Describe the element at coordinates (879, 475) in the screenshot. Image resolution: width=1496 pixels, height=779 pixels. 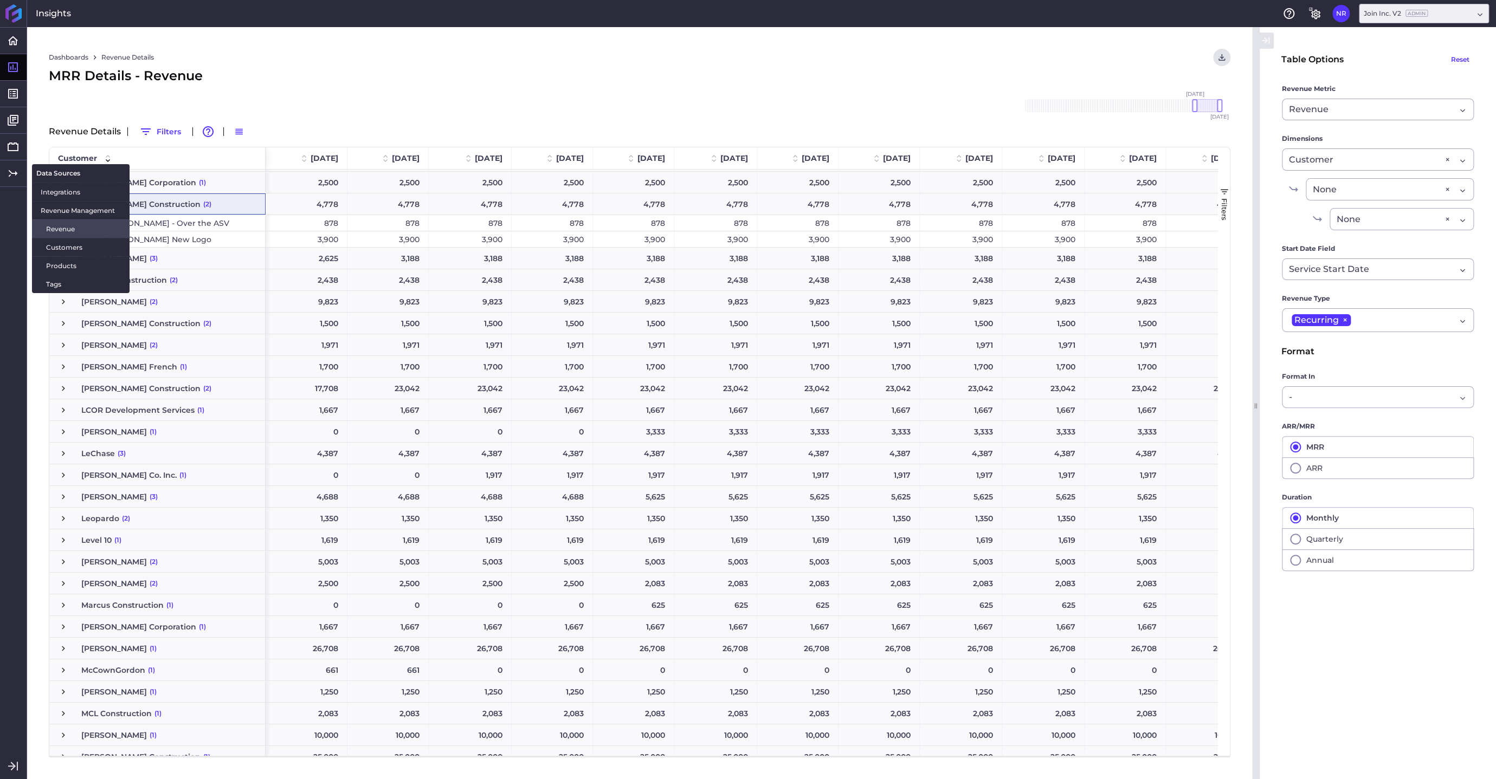
I see `div: 1,917` at that location.